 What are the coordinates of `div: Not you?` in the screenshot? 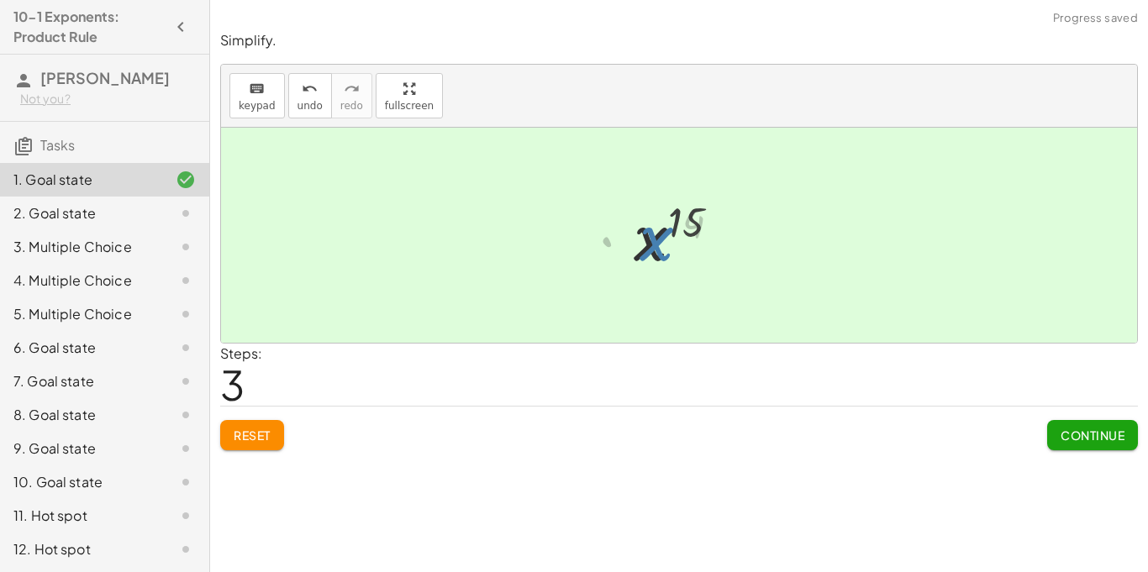 It's located at (108, 99).